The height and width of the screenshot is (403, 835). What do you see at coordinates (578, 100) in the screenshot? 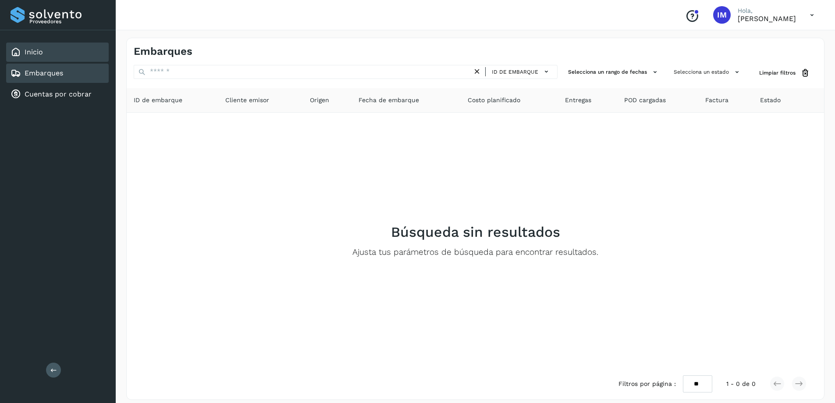
I see `span: Entregas` at bounding box center [578, 100].